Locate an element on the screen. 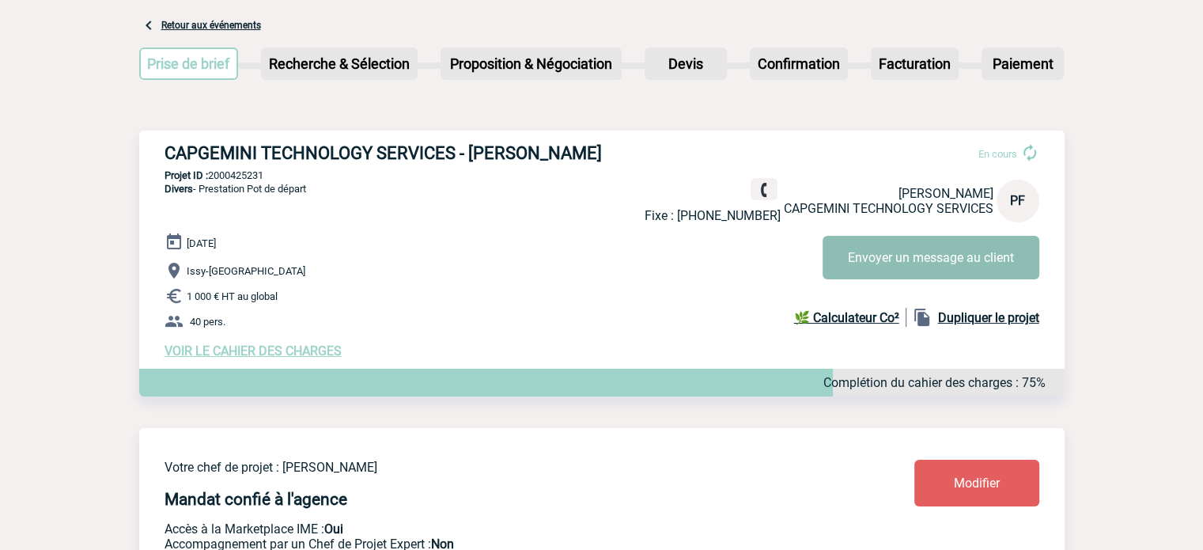  p: Devis is located at coordinates (686, 63).